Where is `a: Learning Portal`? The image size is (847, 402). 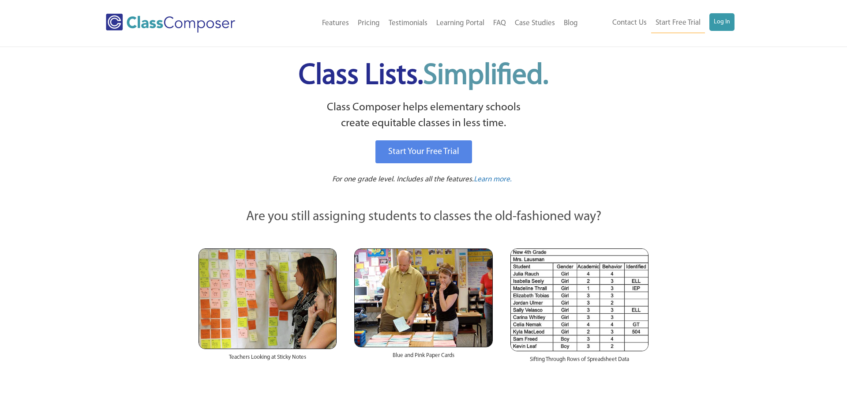 a: Learning Portal is located at coordinates (460, 23).